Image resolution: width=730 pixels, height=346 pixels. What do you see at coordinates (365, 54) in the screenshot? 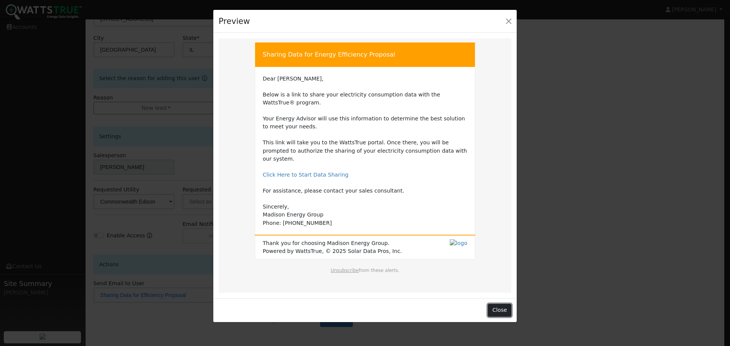
I see `td: Sharing Data for Energy Efficiency Proposal` at bounding box center [365, 54].